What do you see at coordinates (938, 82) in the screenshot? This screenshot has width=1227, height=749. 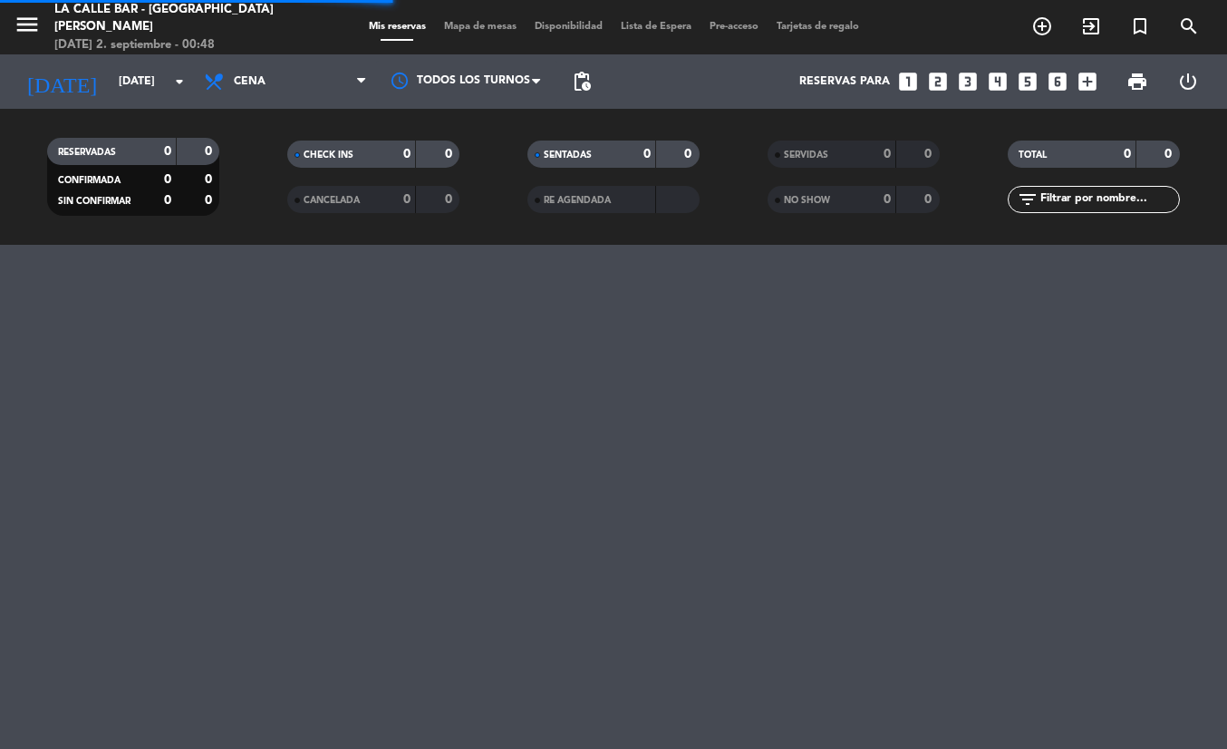 I see `i: looks_two` at bounding box center [938, 82].